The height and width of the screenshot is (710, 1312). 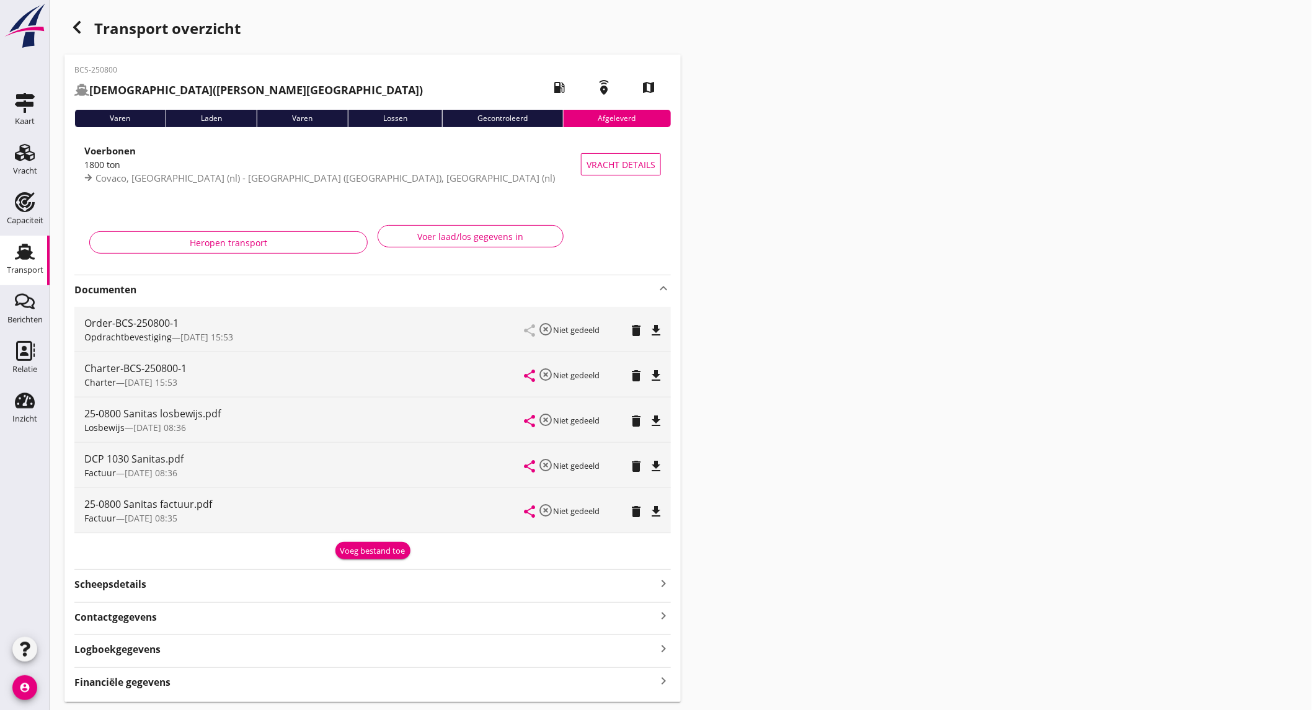 I want to click on strong: Contactgegevens, so click(x=115, y=617).